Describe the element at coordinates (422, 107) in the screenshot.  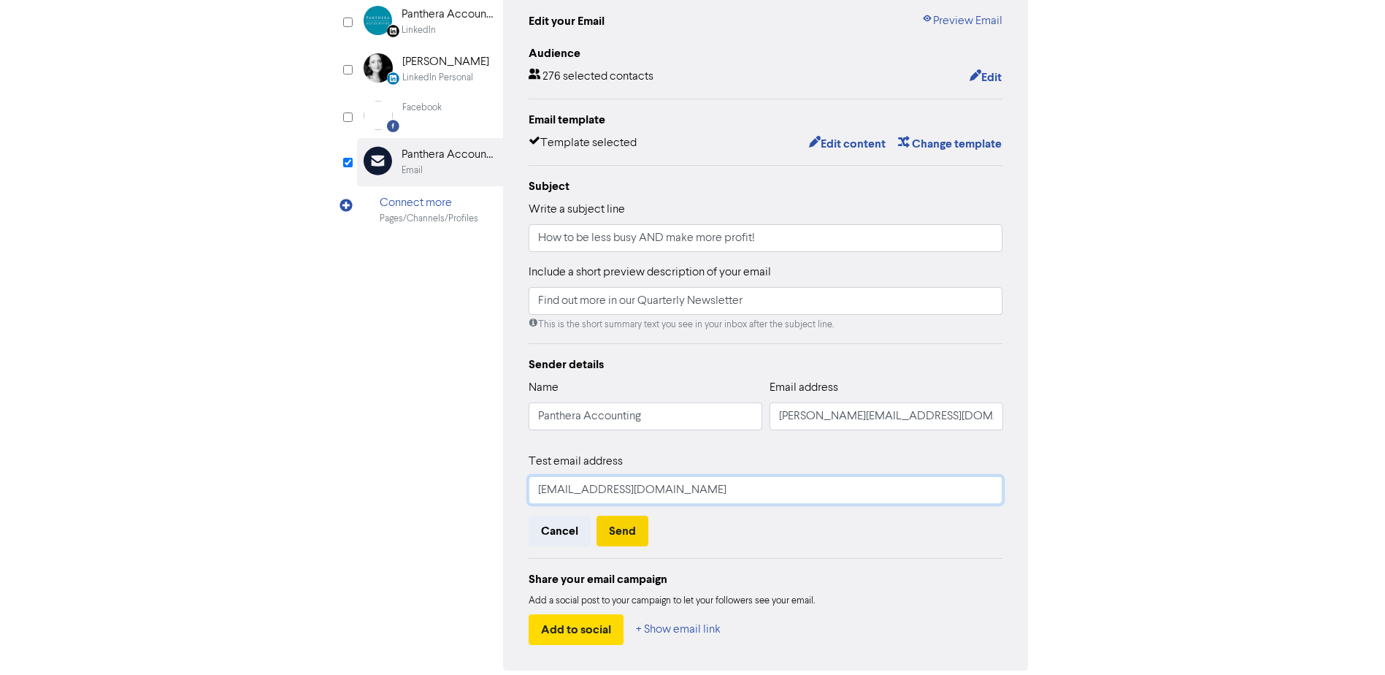
I see `div: Facebook` at that location.